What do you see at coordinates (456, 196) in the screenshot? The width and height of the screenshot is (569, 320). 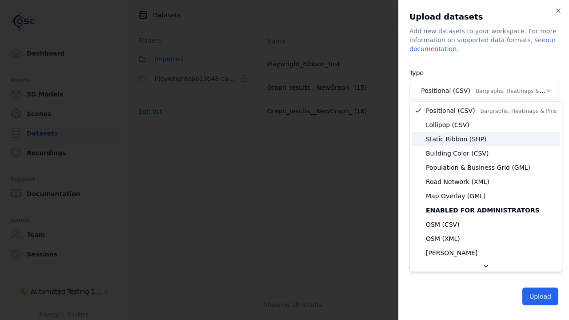 I see `span: Map Overlay (GML)` at bounding box center [456, 196].